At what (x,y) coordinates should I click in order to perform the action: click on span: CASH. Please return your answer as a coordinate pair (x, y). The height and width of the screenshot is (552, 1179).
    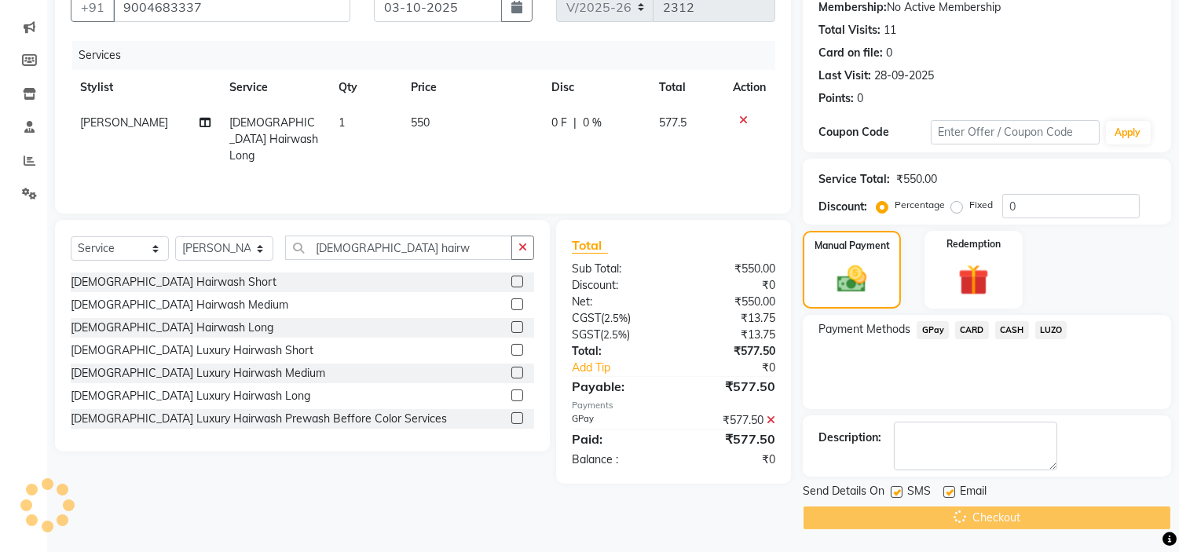
    Looking at the image, I should click on (1012, 330).